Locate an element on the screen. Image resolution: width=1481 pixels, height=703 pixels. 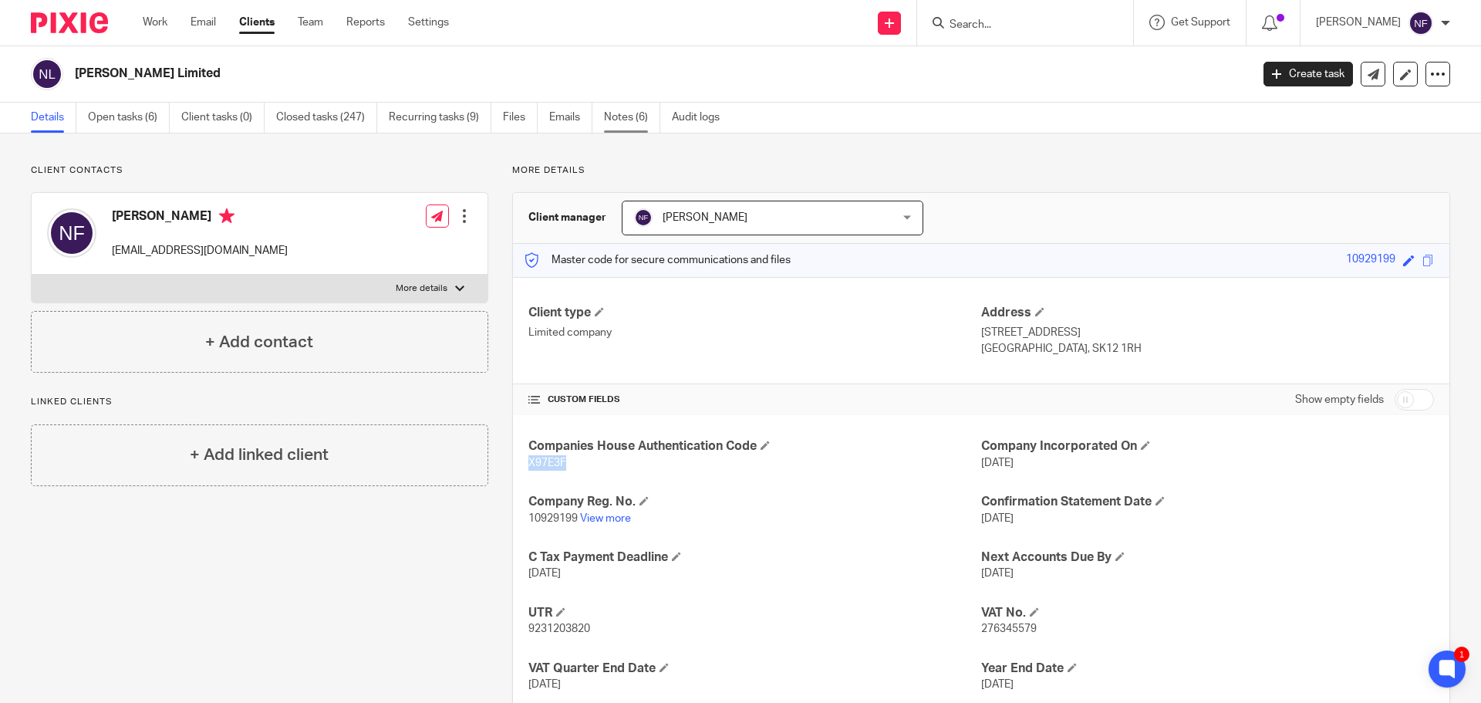
h4: UTR is located at coordinates (754, 612).